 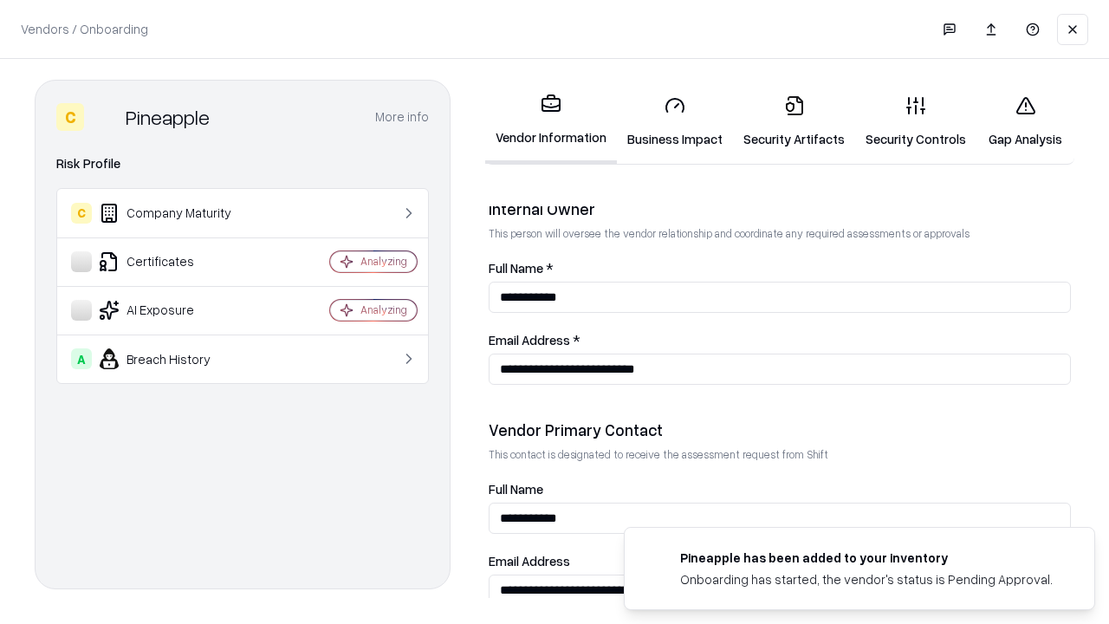 I want to click on div: Vendor Primary Contact, so click(x=780, y=430).